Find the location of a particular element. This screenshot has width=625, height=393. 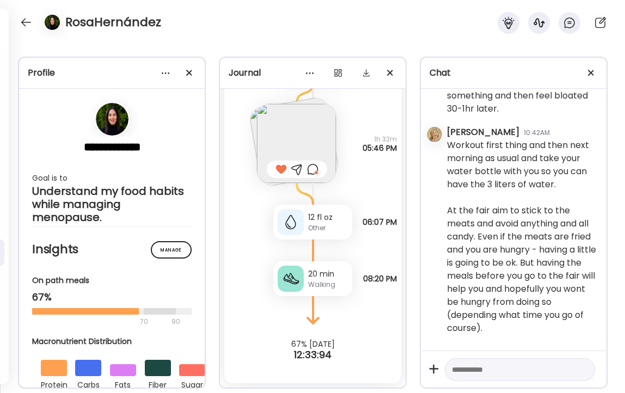

div: 70 is located at coordinates (100, 322).